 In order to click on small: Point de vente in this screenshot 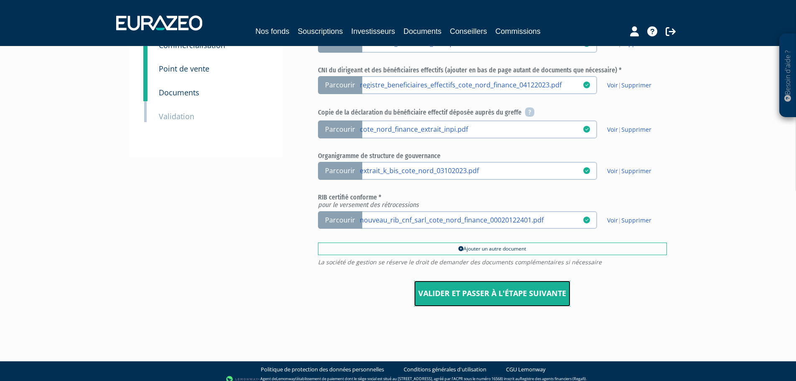, I will do `click(184, 69)`.